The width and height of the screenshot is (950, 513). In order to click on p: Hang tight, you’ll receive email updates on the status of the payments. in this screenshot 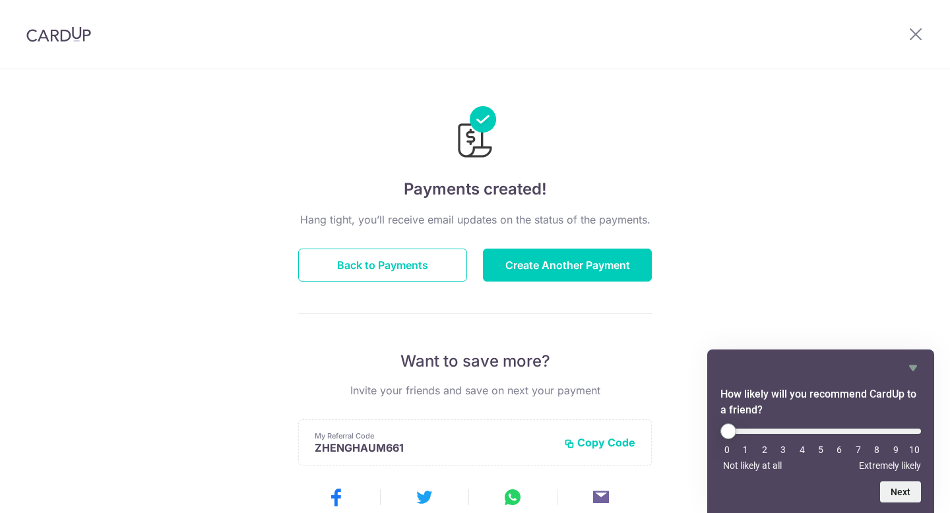, I will do `click(475, 220)`.